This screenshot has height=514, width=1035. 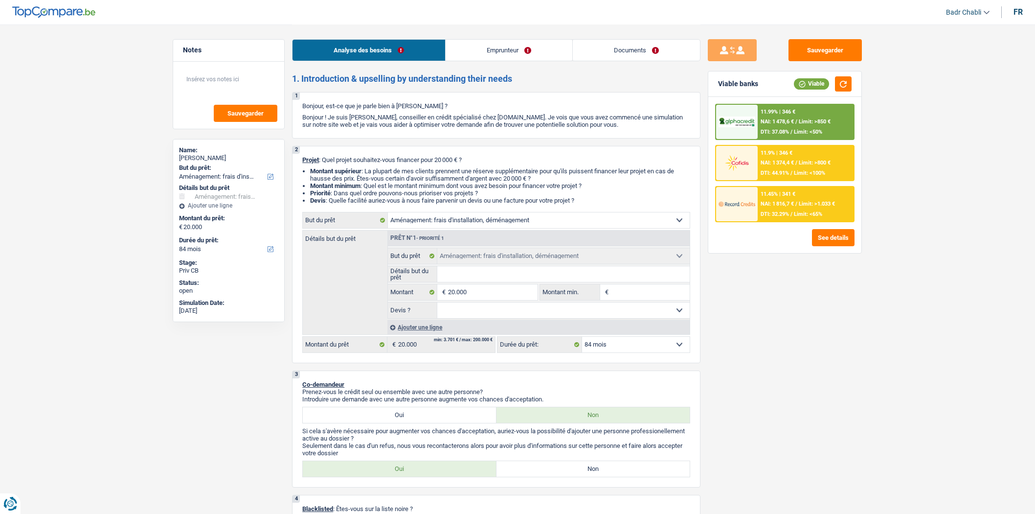 What do you see at coordinates (345, 344) in the screenshot?
I see `label: Montant du prêt` at bounding box center [345, 344].